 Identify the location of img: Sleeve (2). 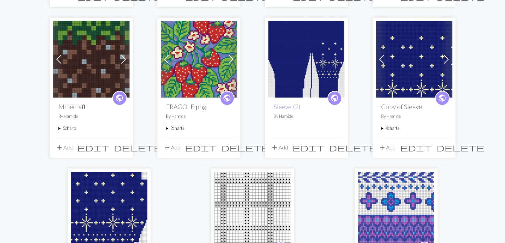
(307, 59).